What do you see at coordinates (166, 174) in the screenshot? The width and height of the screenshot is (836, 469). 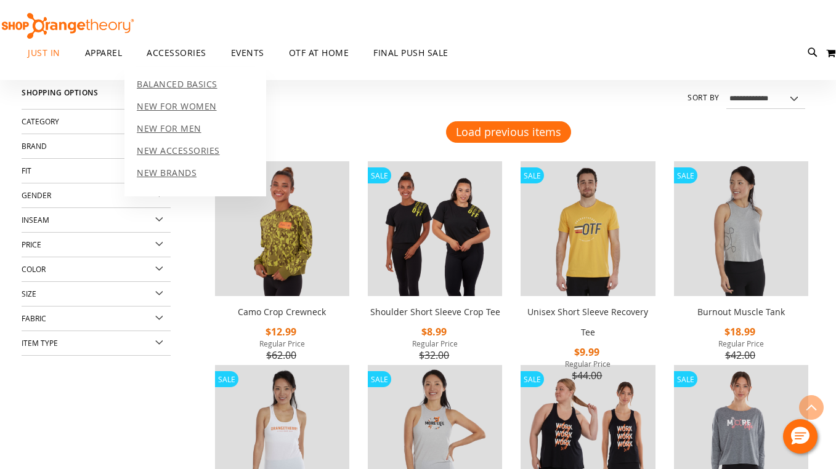 I see `span: New Brands` at bounding box center [166, 174].